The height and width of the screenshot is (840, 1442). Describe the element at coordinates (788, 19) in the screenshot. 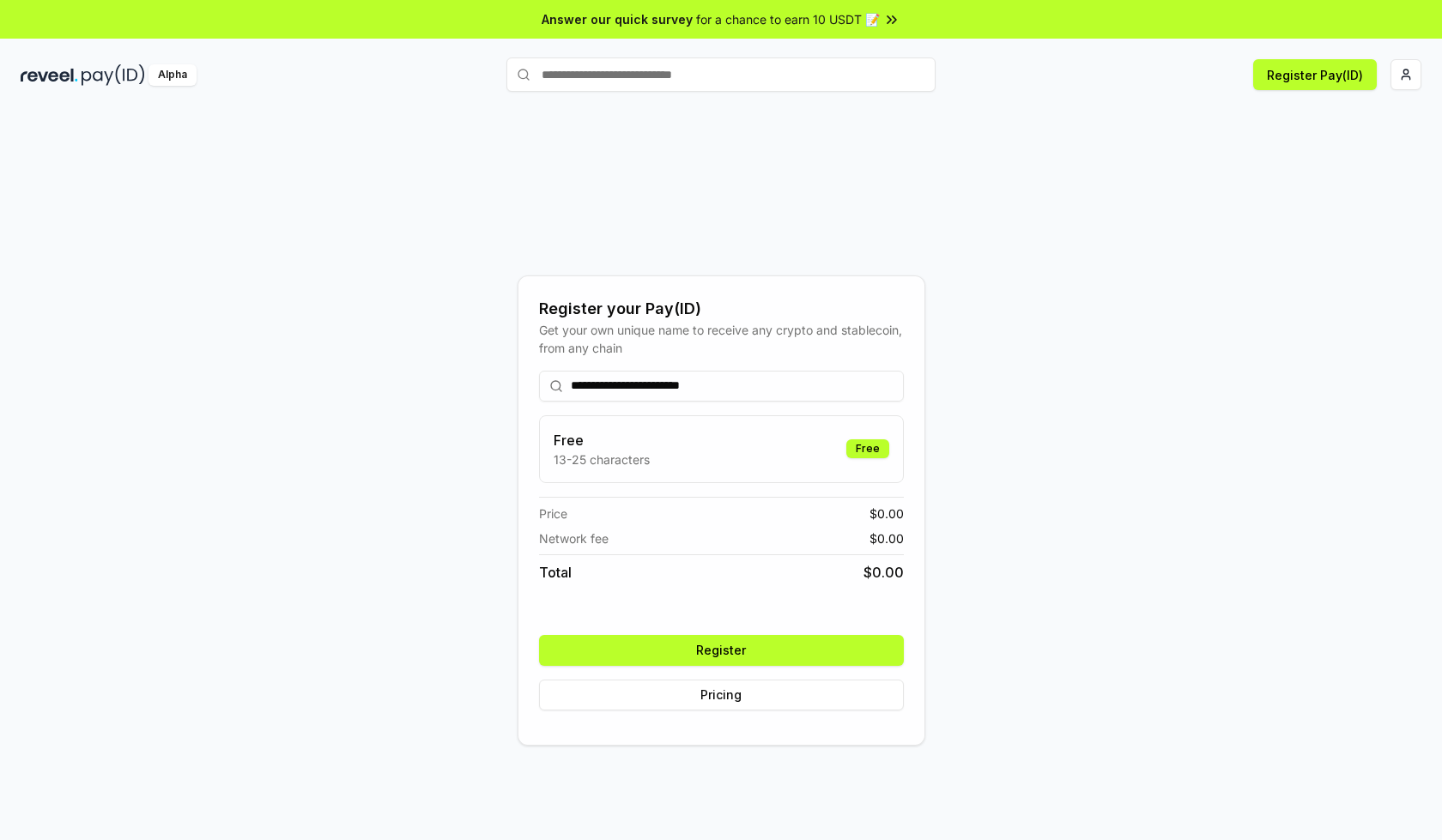

I see `span: for a chance to earn 10 USDT 📝` at that location.